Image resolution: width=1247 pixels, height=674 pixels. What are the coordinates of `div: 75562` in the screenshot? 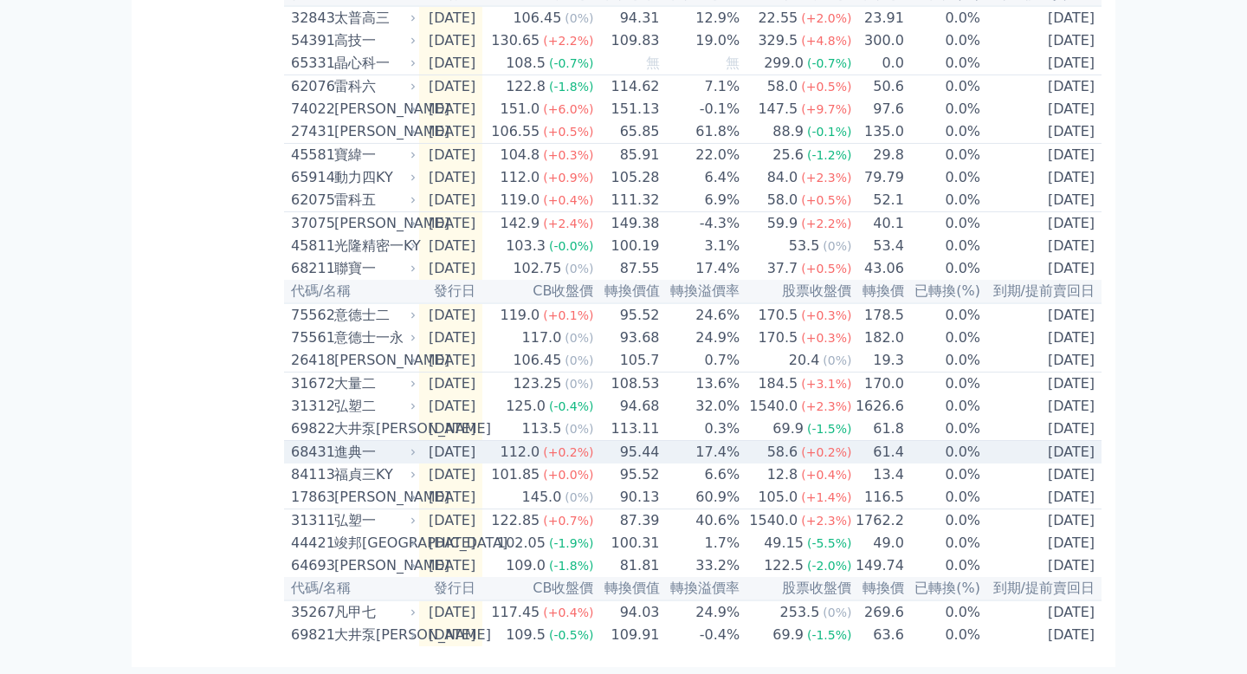 It's located at (310, 315).